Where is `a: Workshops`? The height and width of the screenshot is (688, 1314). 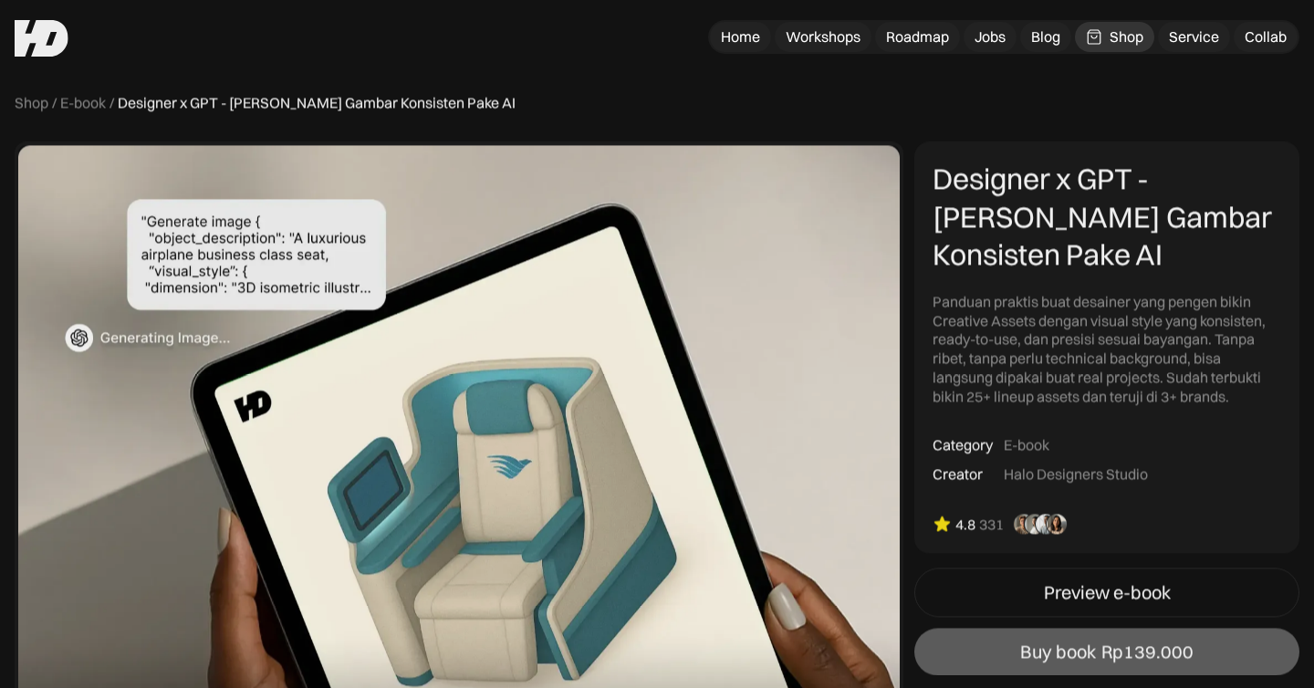
a: Workshops is located at coordinates (823, 36).